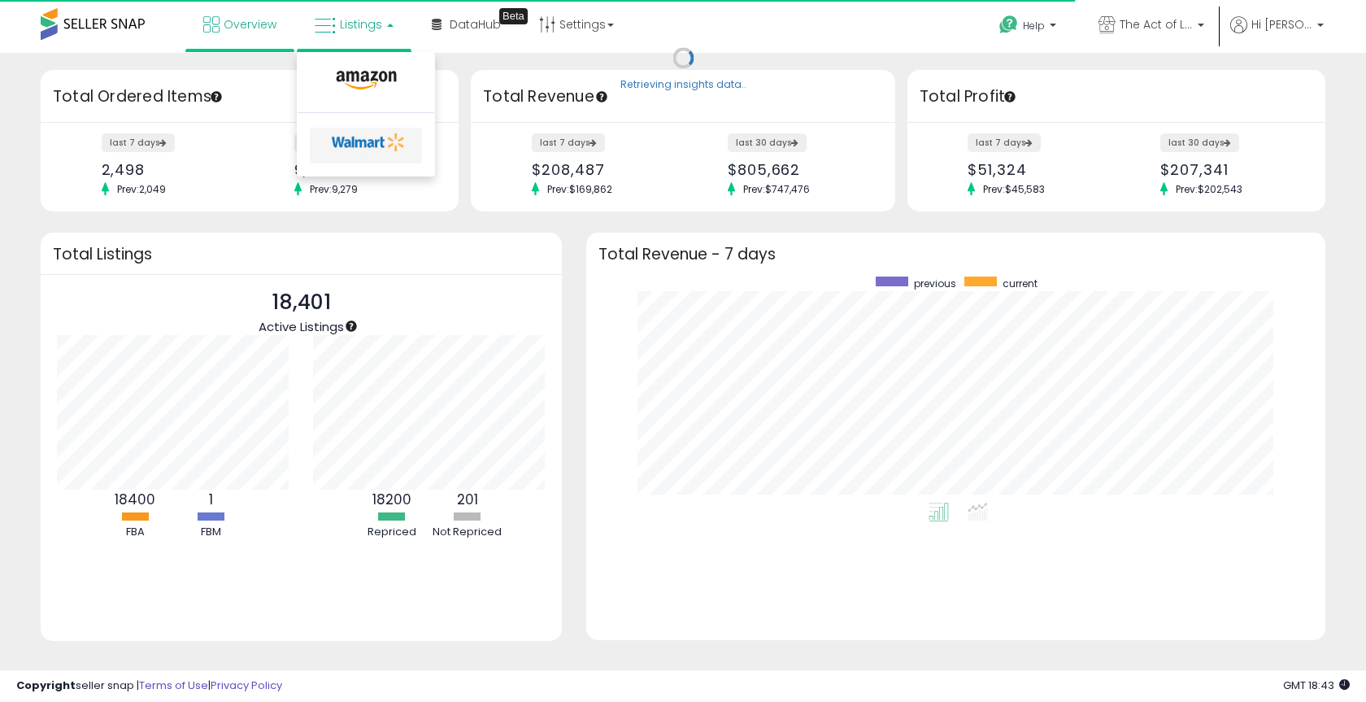 Image resolution: width=1366 pixels, height=702 pixels. I want to click on span: Listings, so click(361, 24).